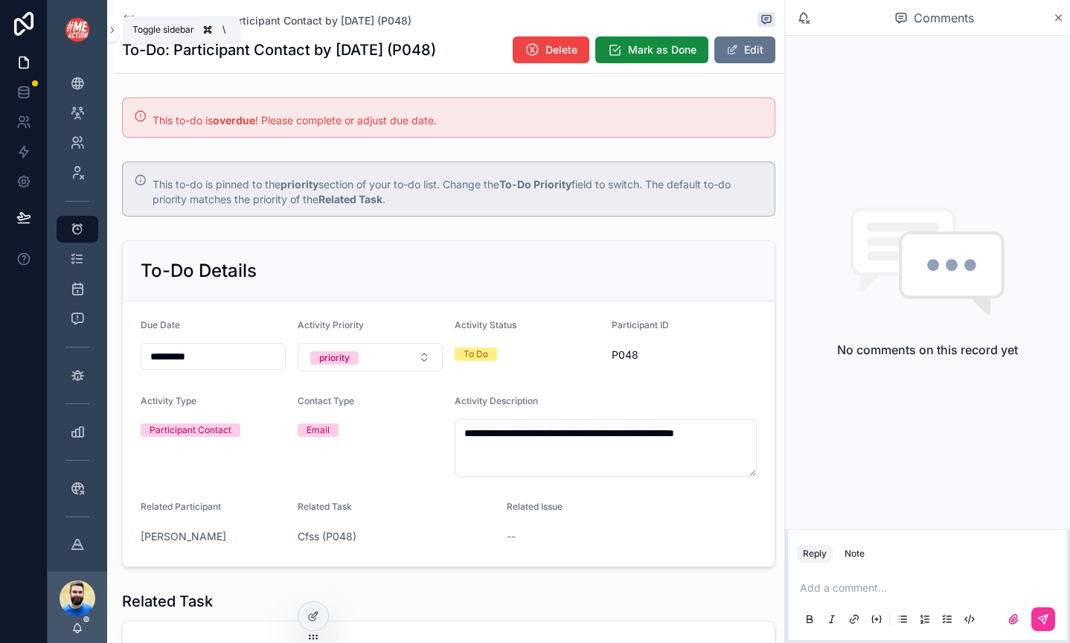 The image size is (1070, 643). What do you see at coordinates (943, 18) in the screenshot?
I see `span: Comments` at bounding box center [943, 18].